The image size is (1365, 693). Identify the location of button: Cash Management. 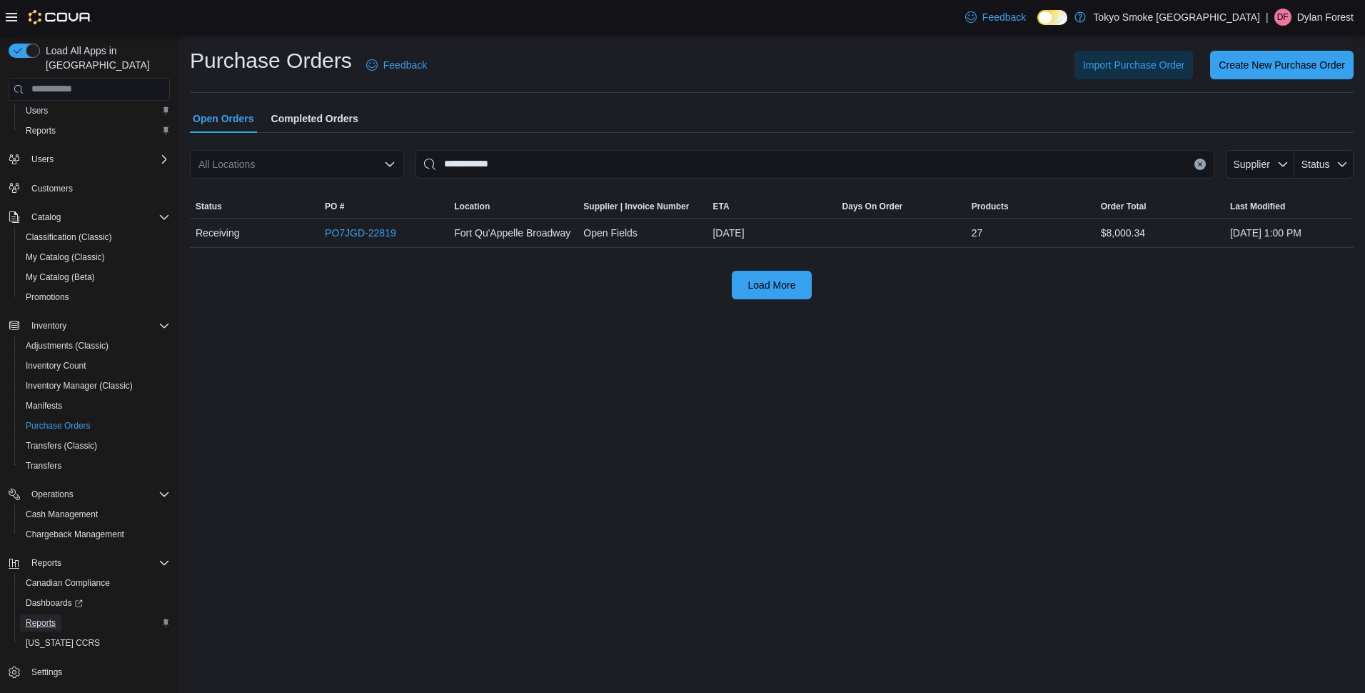
(95, 514).